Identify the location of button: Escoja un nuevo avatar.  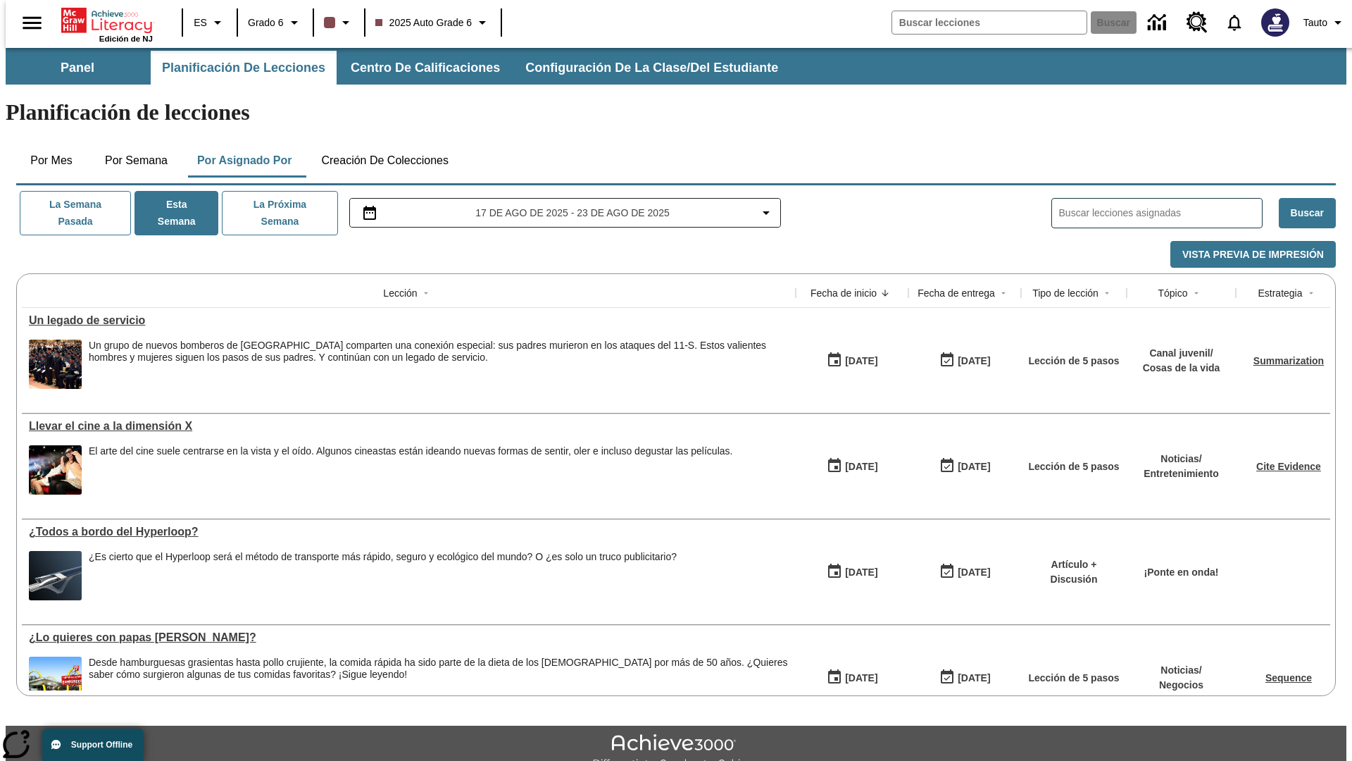
(1275, 23).